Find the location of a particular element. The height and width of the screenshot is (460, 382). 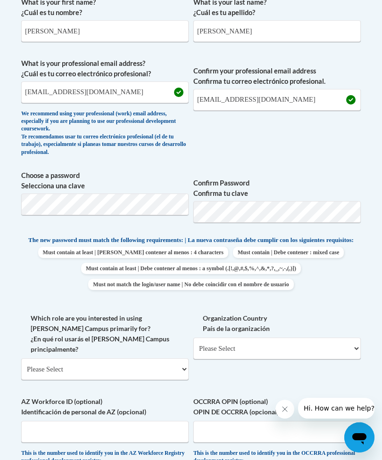

label: Confirm your professional email address Confirma tu correo electrónico profesional. is located at coordinates (277, 76).